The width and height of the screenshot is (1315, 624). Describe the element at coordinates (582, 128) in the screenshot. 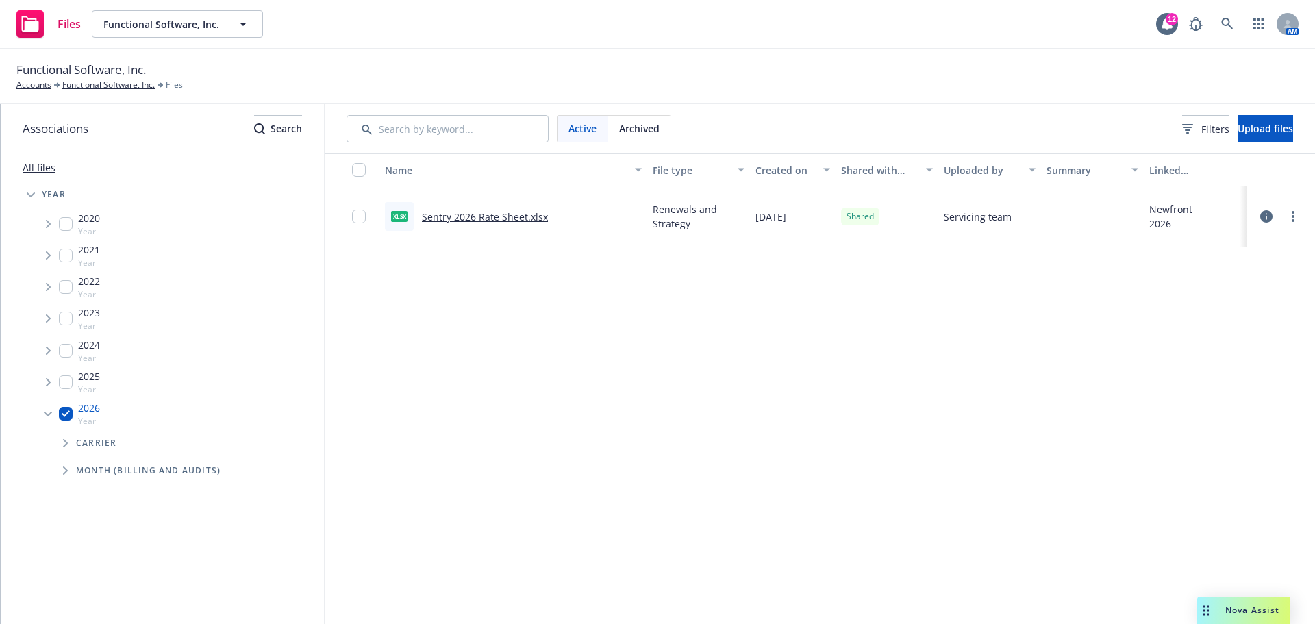

I see `span: Active` at that location.